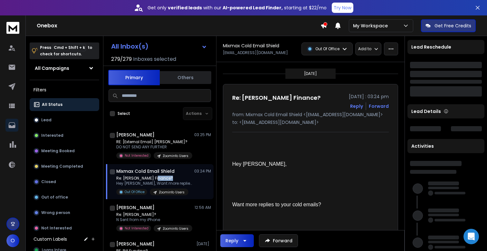 This screenshot has height=251, width=487. Describe the element at coordinates (278, 241) in the screenshot. I see `button: Forward` at that location.